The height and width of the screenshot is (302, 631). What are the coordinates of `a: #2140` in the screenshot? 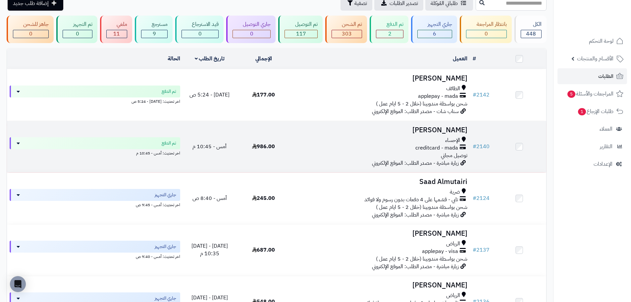 It's located at (481, 146).